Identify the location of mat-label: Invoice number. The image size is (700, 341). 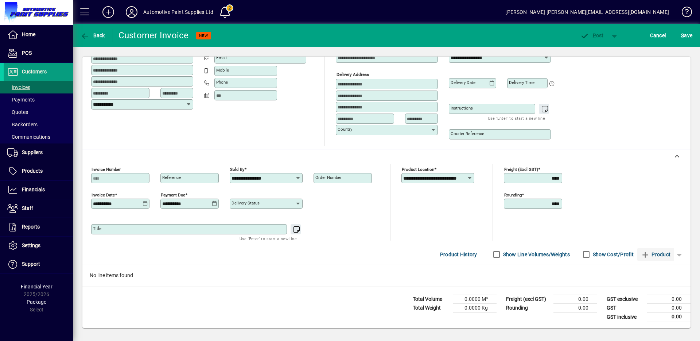
(106, 169).